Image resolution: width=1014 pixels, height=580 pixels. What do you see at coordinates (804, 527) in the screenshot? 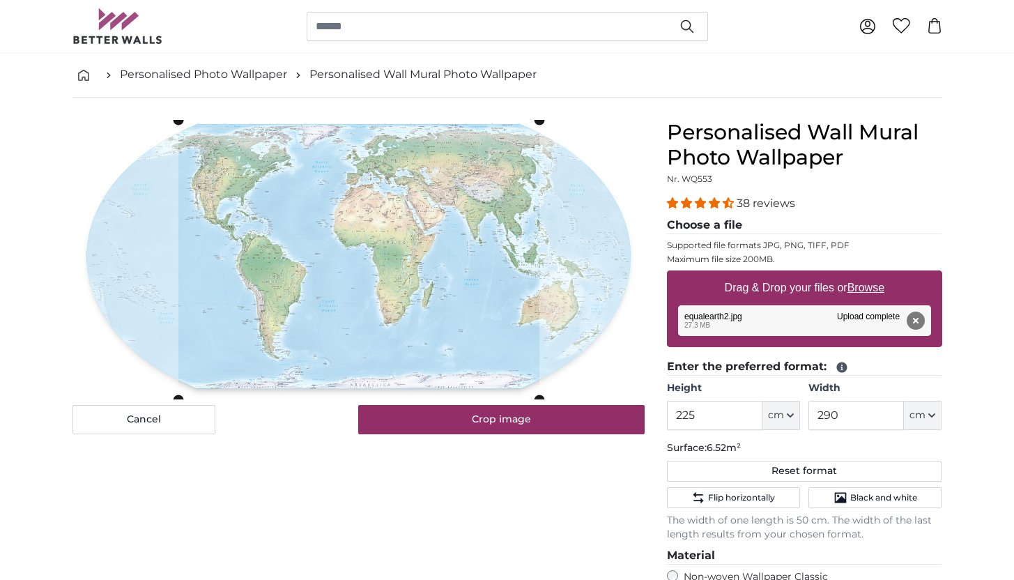
I see `p: The width of one length is 50 cm. The width of the last length results from your chosen format.` at bounding box center [804, 527].